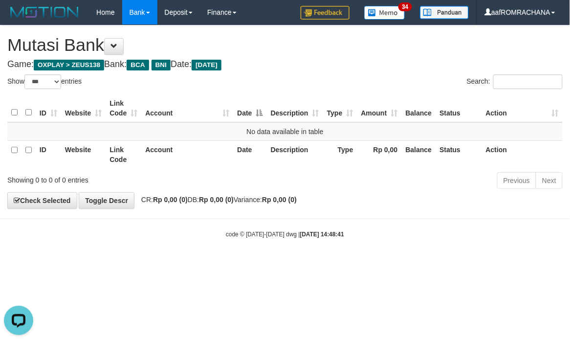  I want to click on th: Account: activate to sort column ascending, so click(187, 108).